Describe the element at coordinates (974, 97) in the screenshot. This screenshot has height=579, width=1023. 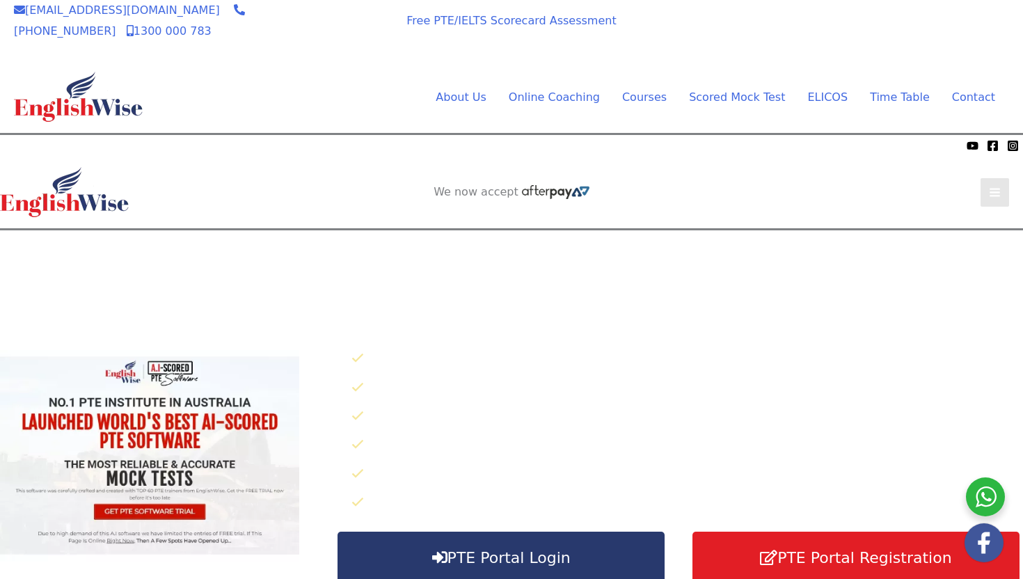
I see `span: Contact` at that location.